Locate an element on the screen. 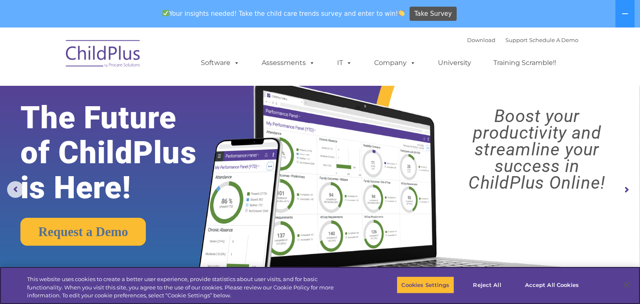 The height and width of the screenshot is (304, 640). a: Download is located at coordinates (482, 40).